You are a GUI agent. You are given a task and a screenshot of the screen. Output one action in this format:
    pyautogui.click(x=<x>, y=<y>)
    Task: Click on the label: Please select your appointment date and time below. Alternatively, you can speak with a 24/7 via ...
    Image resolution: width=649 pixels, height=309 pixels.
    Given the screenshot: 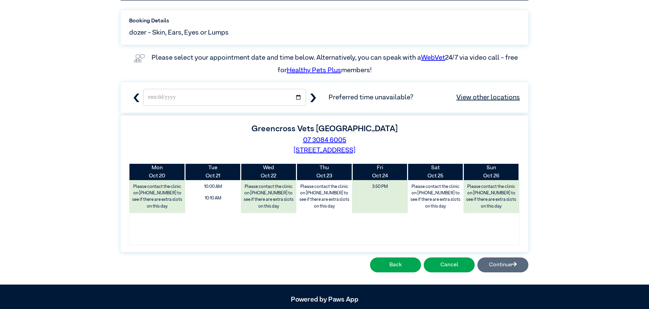 What is the action you would take?
    pyautogui.click(x=335, y=64)
    